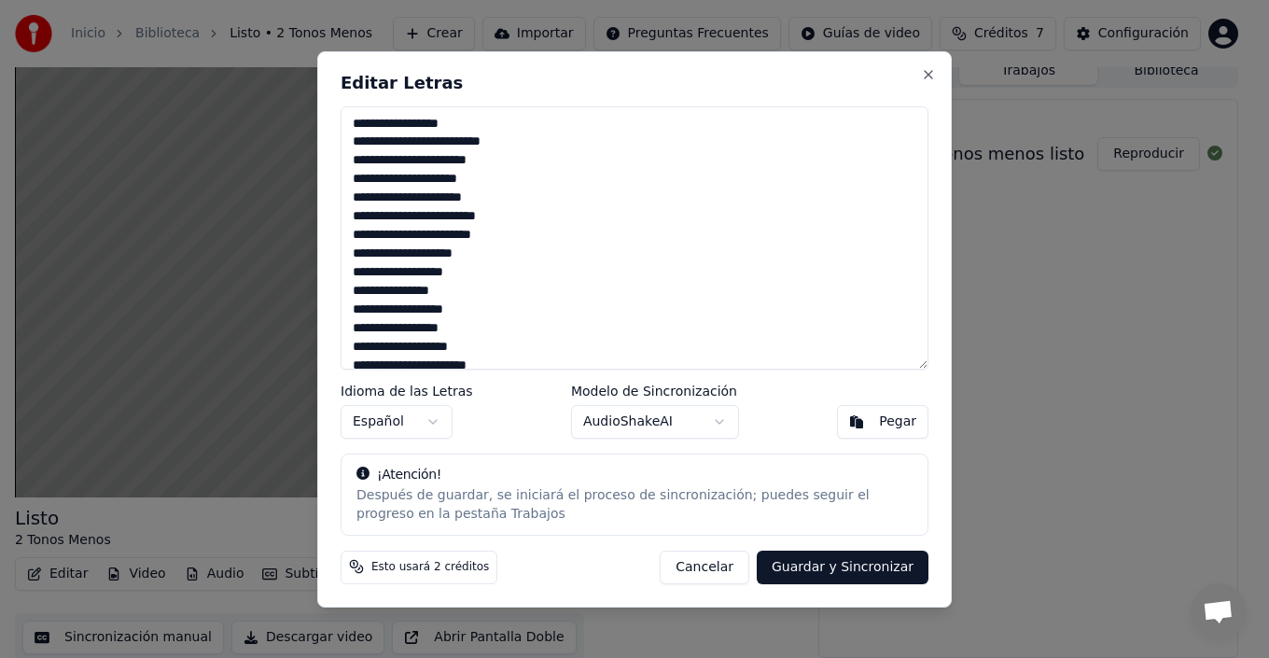  What do you see at coordinates (843, 566) in the screenshot?
I see `button: Guardar y Sincronizar` at bounding box center [843, 566].